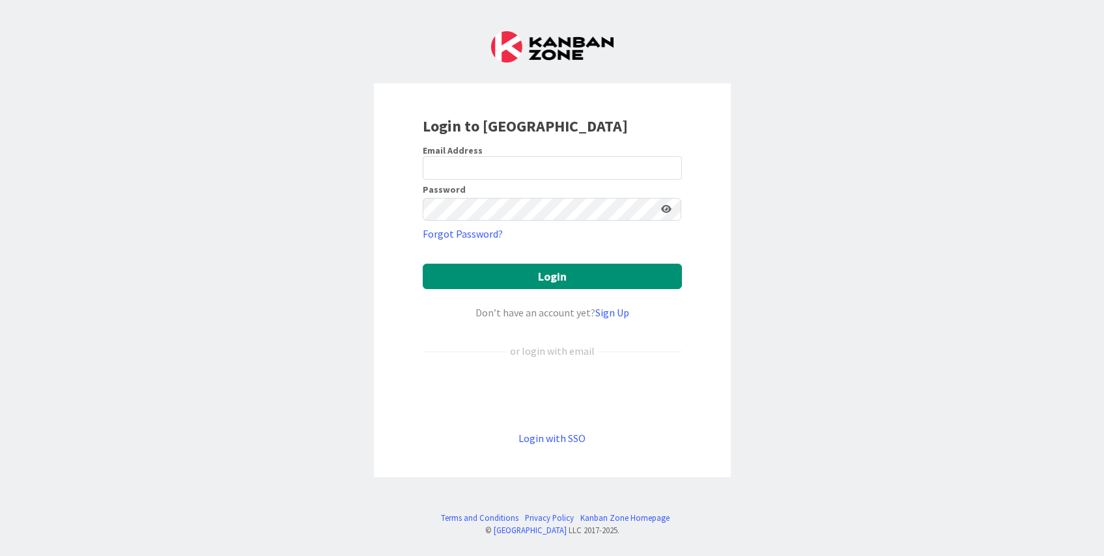 This screenshot has height=556, width=1104. Describe the element at coordinates (612, 313) in the screenshot. I see `a: Sign Up` at that location.